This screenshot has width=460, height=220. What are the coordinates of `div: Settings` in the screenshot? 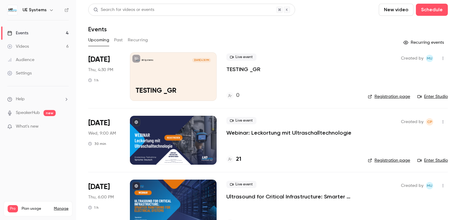 It's located at (19, 73).